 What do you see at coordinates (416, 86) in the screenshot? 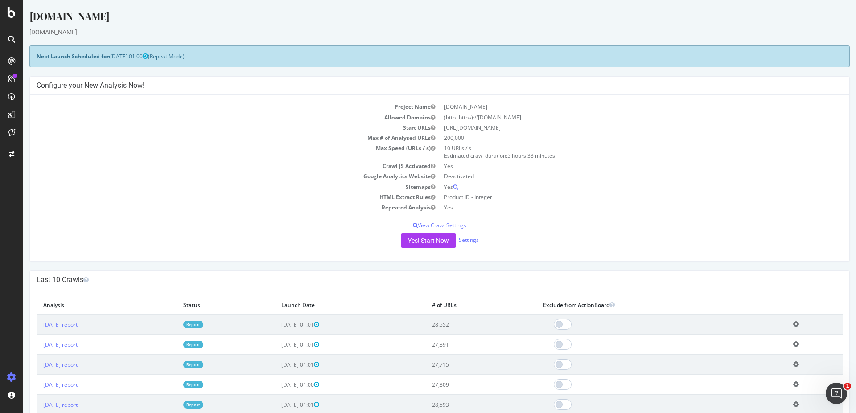
I see `h4: Configure your New Analysis Now!` at bounding box center [416, 86].